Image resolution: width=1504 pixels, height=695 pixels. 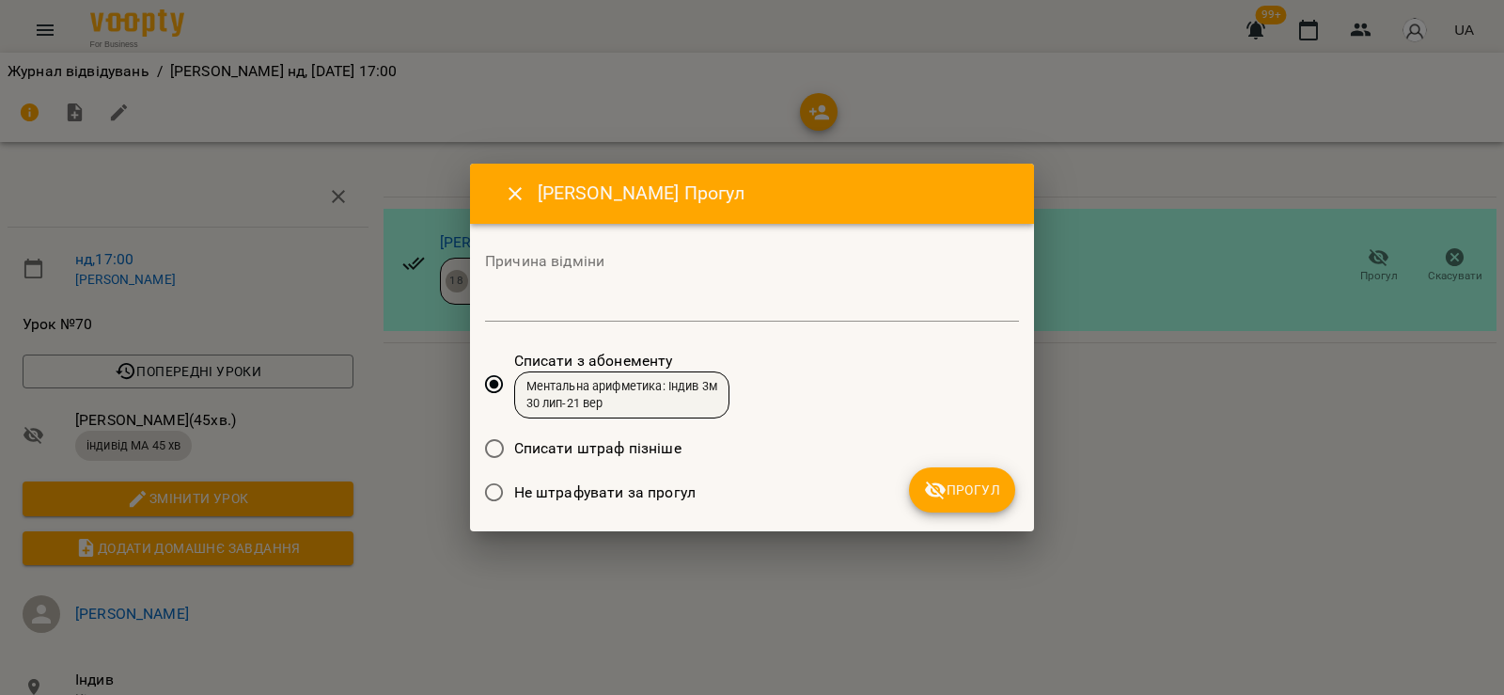 I want to click on span: Не штрафувати за прогул, so click(x=605, y=493).